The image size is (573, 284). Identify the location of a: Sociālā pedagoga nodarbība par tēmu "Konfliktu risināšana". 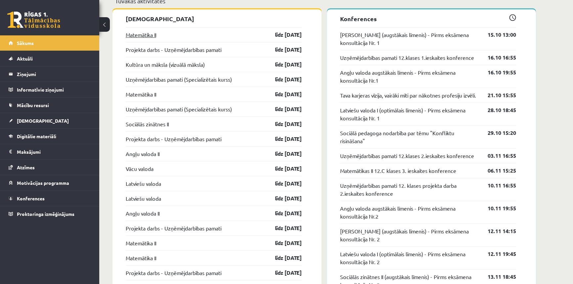
(409, 137).